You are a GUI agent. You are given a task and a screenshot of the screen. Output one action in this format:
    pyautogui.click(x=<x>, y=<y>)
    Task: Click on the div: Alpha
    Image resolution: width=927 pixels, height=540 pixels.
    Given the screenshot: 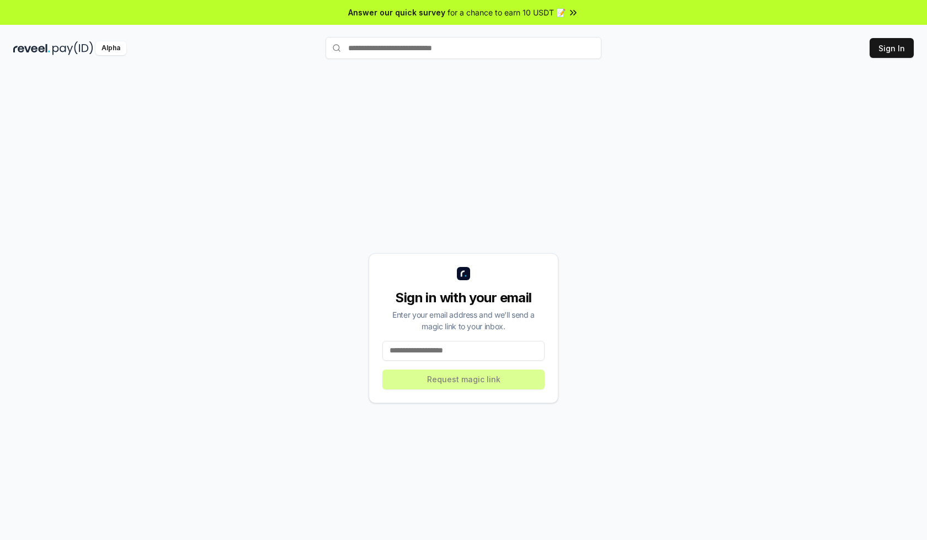 What is the action you would take?
    pyautogui.click(x=111, y=48)
    